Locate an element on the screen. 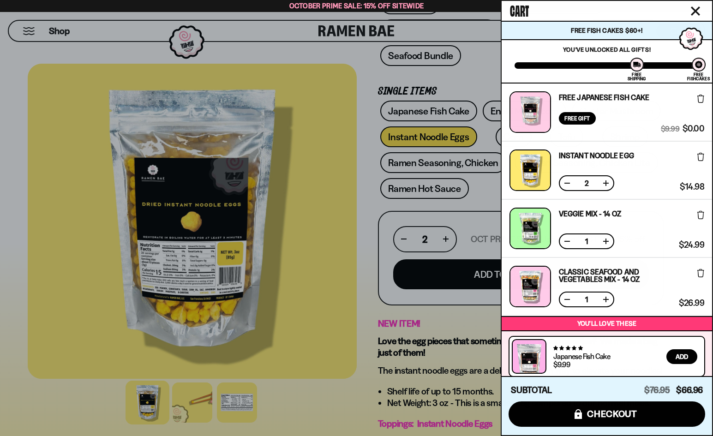 The width and height of the screenshot is (713, 436). span: Cart is located at coordinates (520, 10).